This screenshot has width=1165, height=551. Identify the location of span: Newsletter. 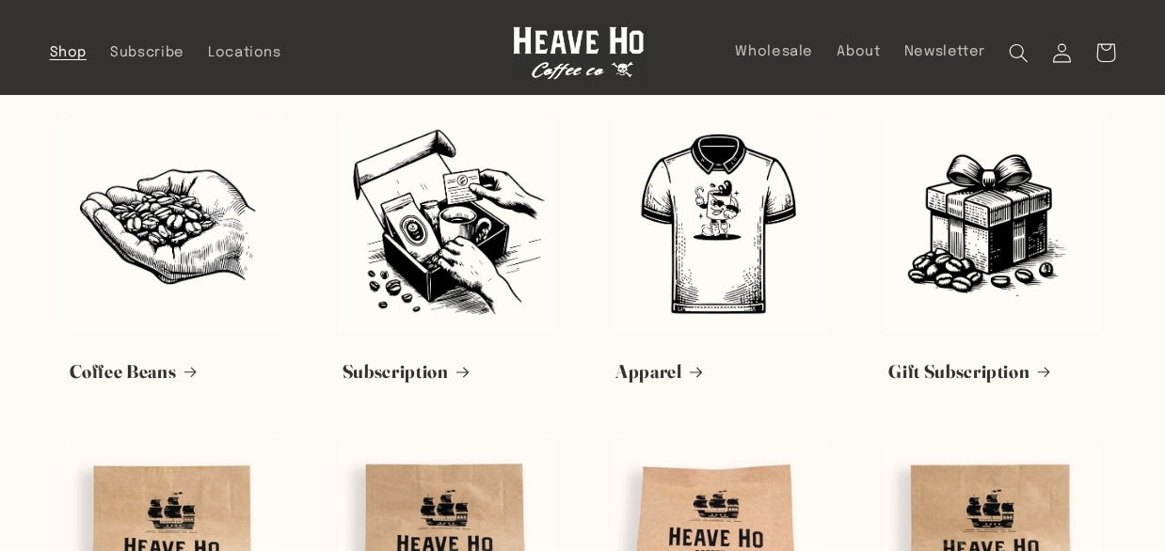
(945, 52).